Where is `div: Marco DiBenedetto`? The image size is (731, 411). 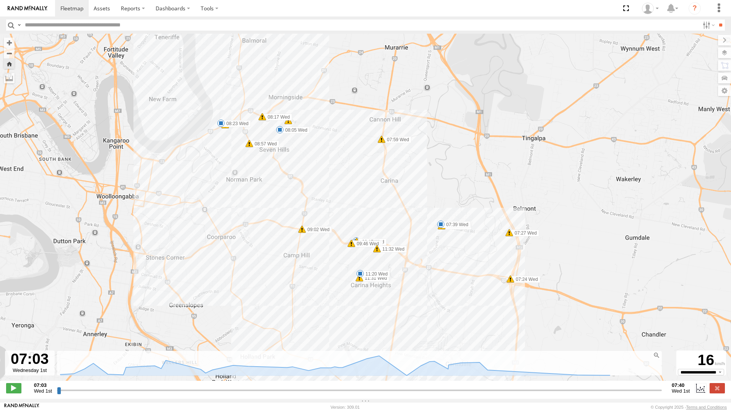 div: Marco DiBenedetto is located at coordinates (651, 8).